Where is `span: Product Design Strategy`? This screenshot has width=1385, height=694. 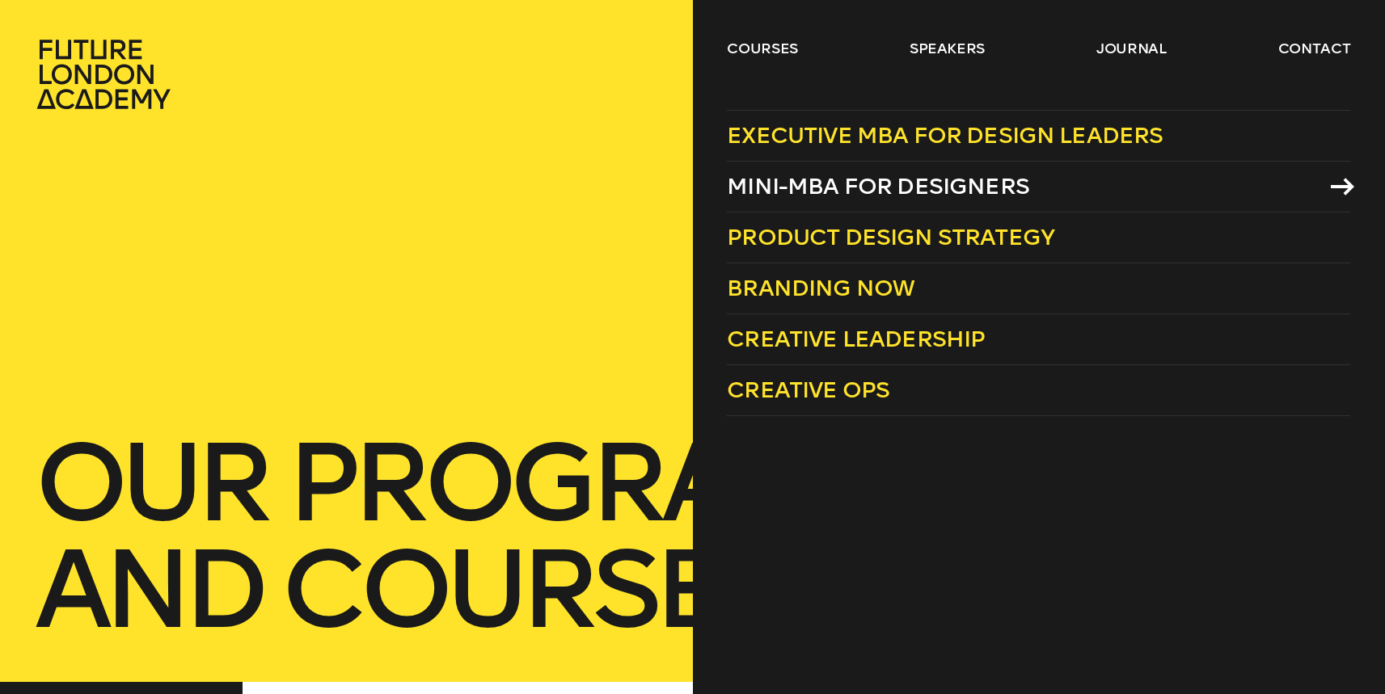 span: Product Design Strategy is located at coordinates (890, 237).